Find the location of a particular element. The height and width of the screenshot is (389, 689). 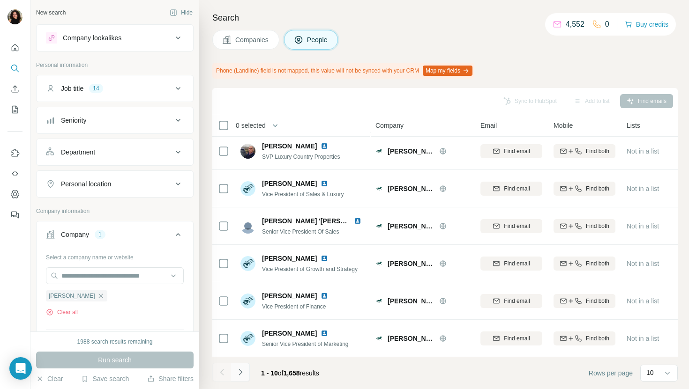

button: Map my fields is located at coordinates (448, 71).